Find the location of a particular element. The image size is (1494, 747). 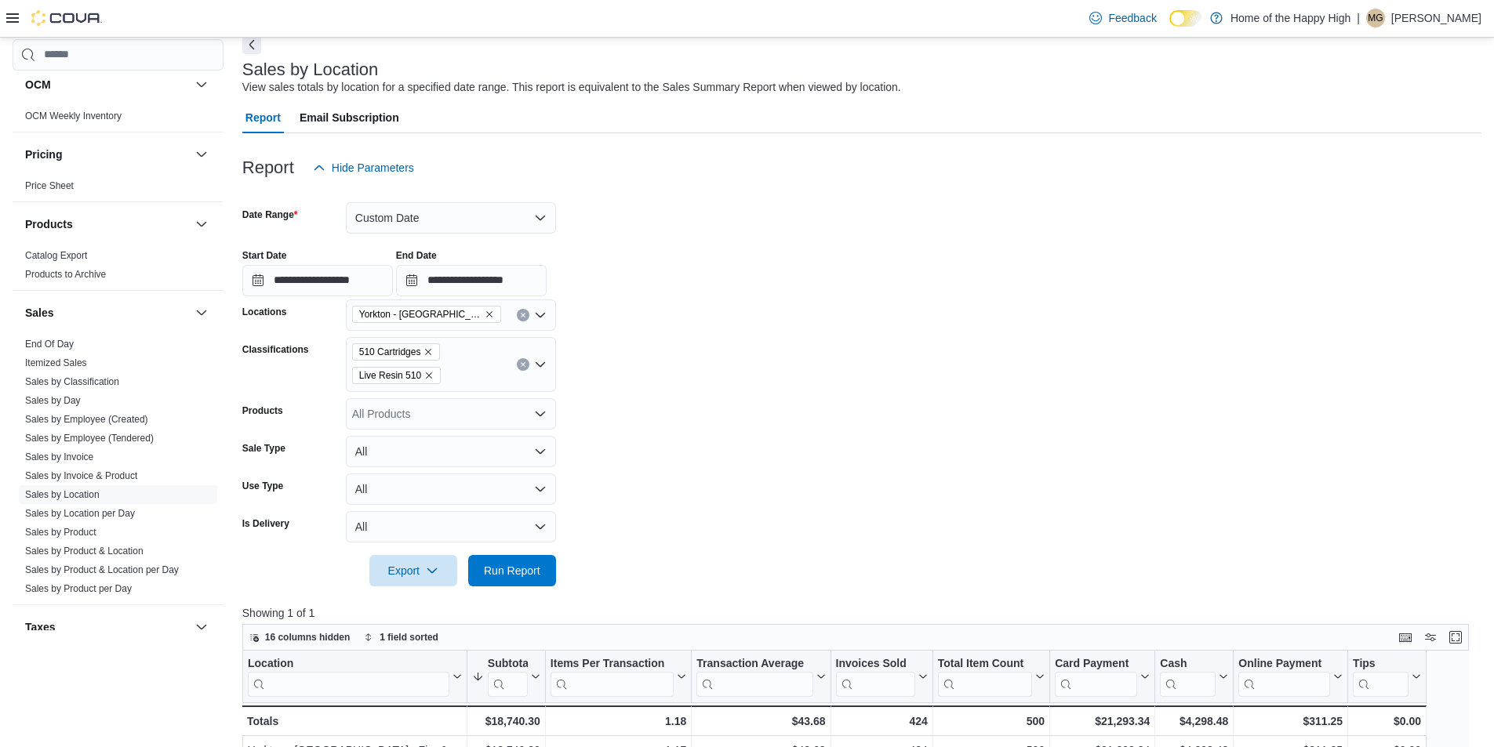

h3: Sales is located at coordinates (39, 313).